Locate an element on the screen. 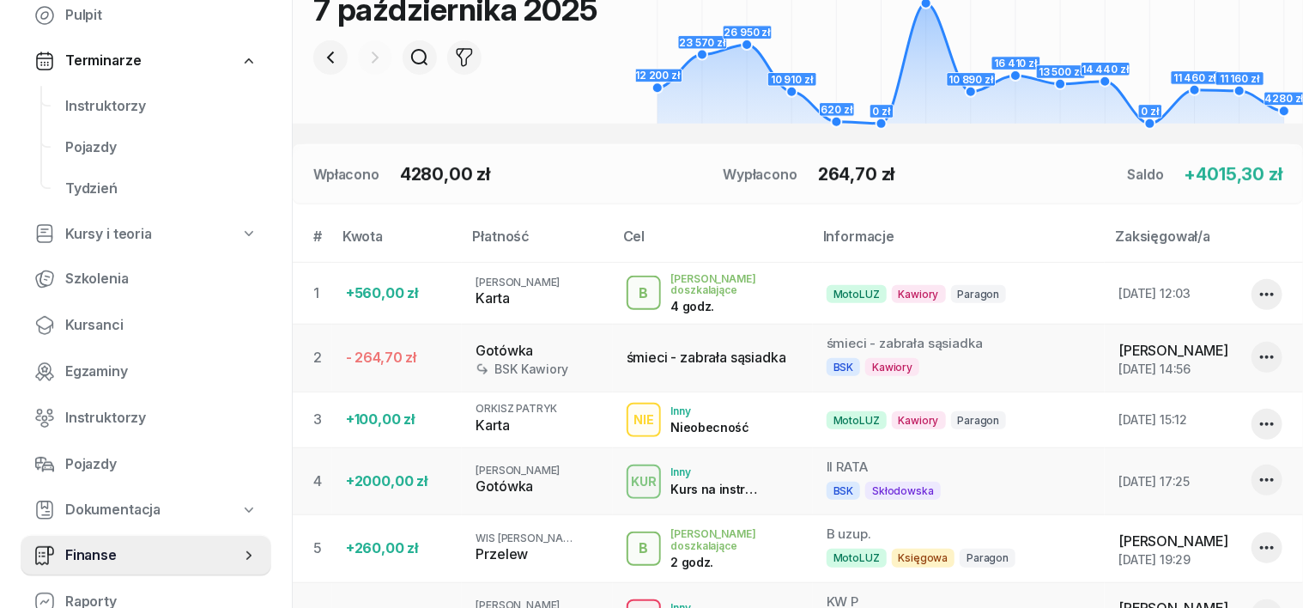 The width and height of the screenshot is (1303, 608). span: Pulpit is located at coordinates (161, 15).